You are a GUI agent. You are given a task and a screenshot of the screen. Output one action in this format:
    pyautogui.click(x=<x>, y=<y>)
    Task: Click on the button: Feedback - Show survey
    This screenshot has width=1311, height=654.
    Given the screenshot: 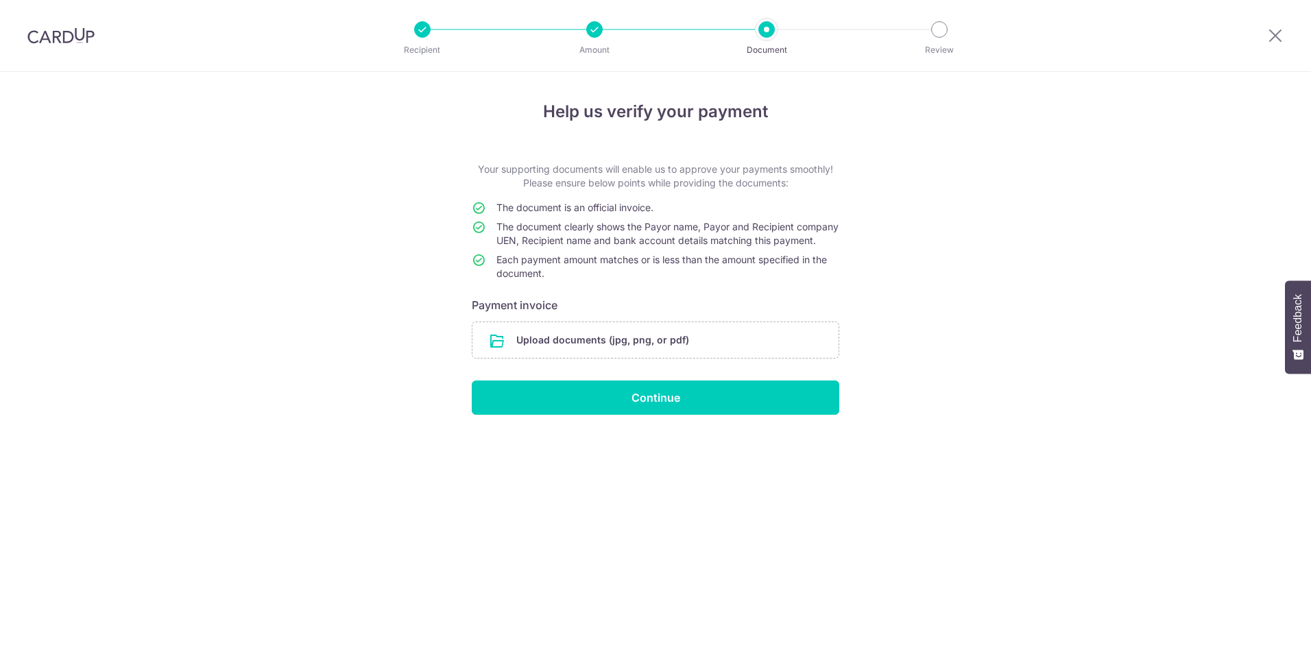 What is the action you would take?
    pyautogui.click(x=1298, y=327)
    